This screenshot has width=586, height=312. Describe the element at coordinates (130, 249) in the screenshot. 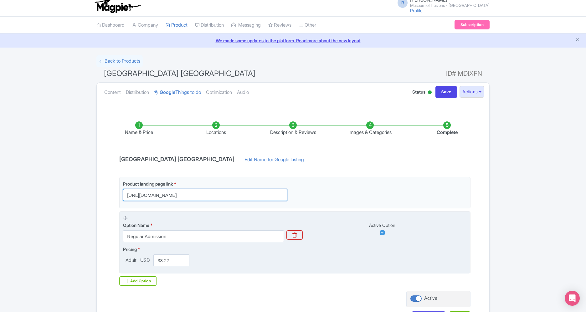

I see `span: Pricing` at that location.